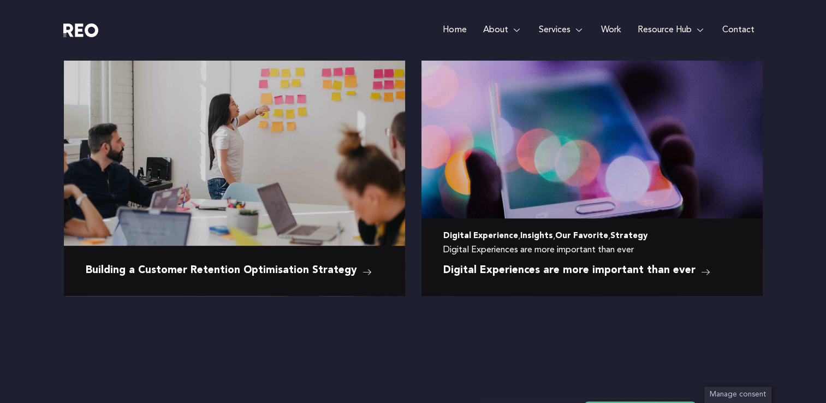  I want to click on a: Building a Customer Retention Optimisation Strategy, so click(229, 271).